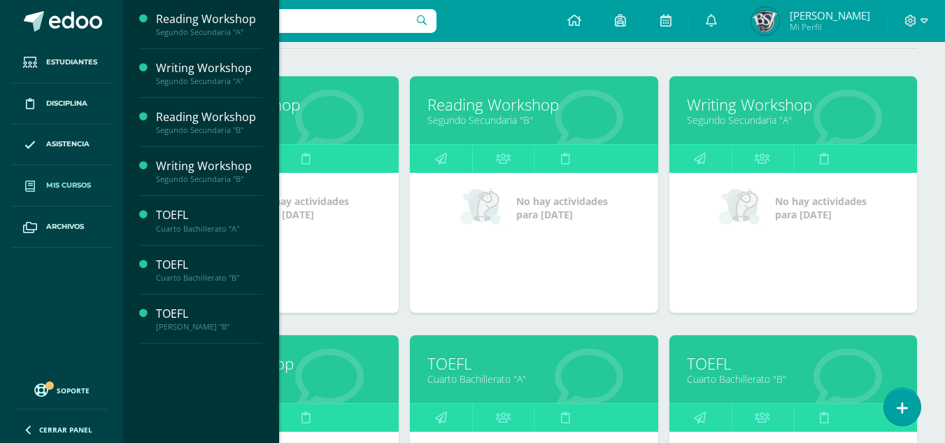  What do you see at coordinates (209, 24) in the screenshot?
I see `a: Reading WorkshopSegundo Secundaria "A"` at bounding box center [209, 24].